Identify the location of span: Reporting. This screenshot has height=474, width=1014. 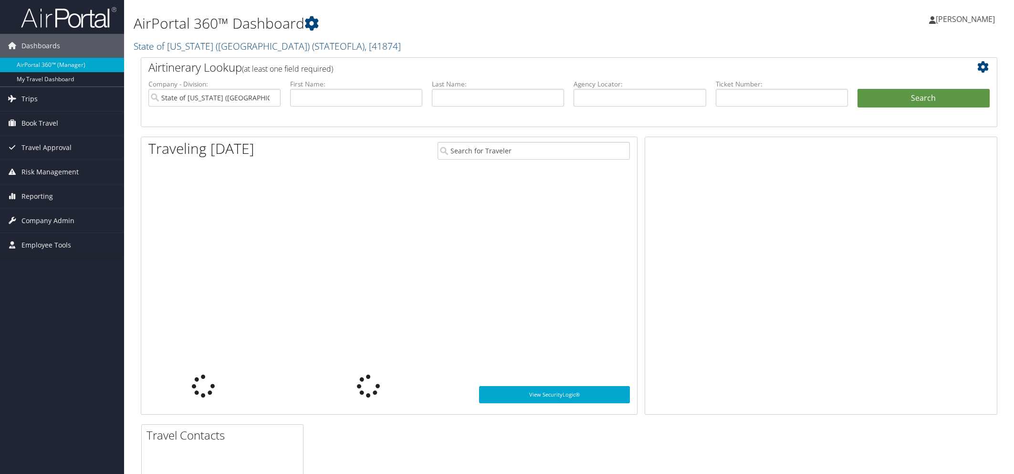
(37, 196).